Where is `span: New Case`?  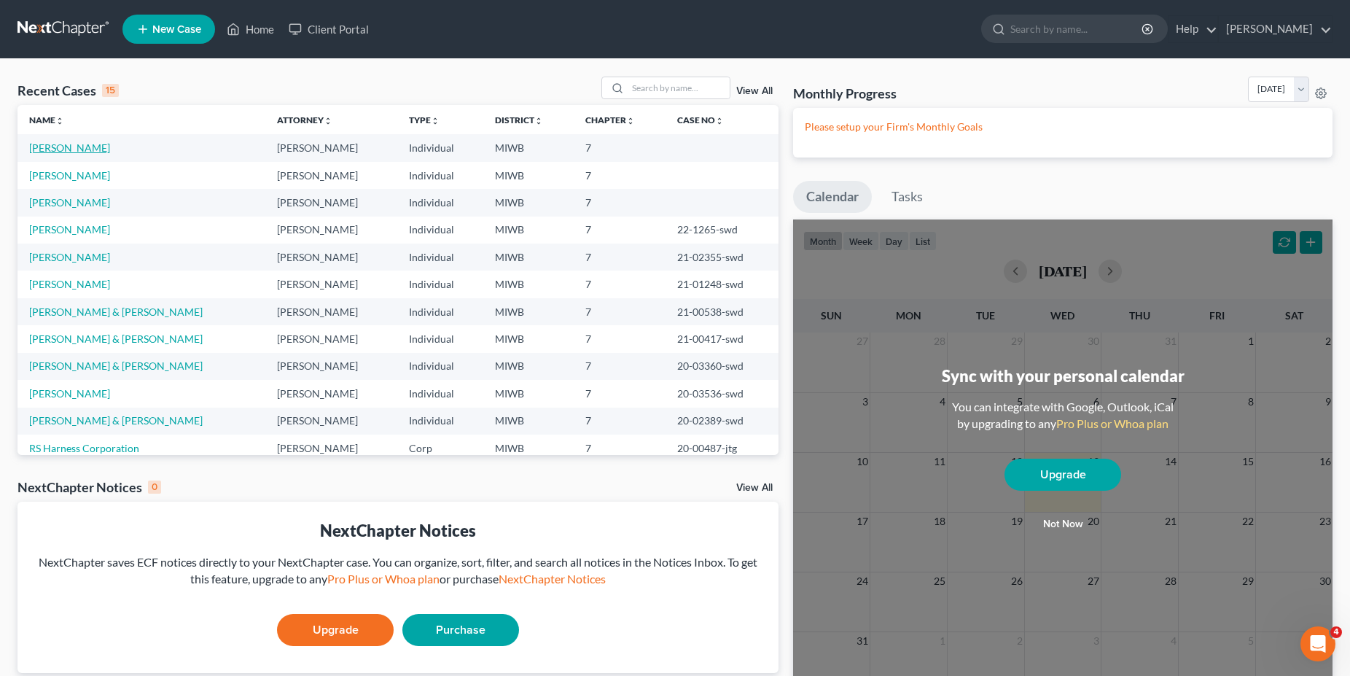
span: New Case is located at coordinates (176, 29).